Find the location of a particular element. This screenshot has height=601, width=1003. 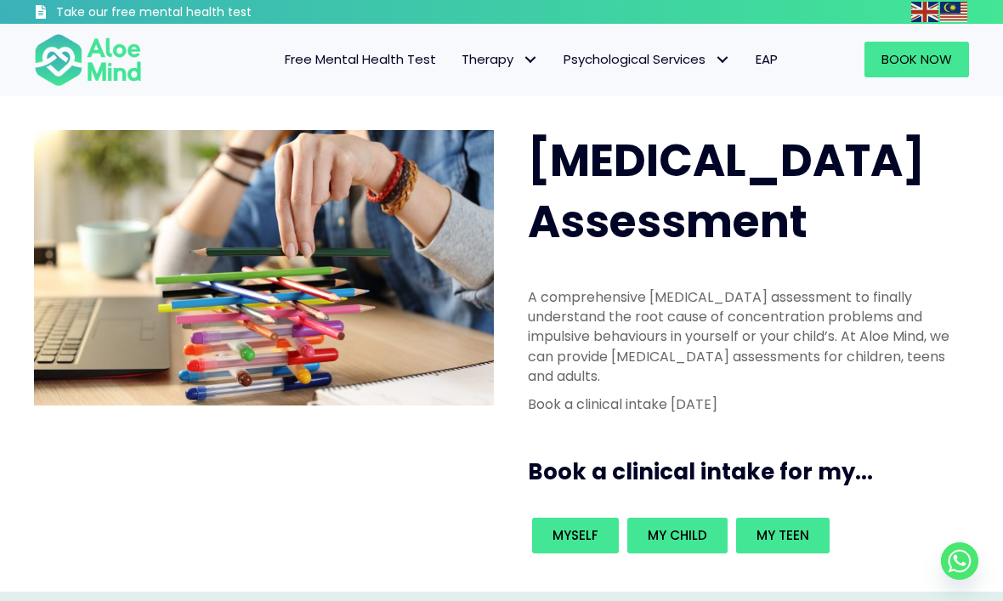

a: English is located at coordinates (925, 11).